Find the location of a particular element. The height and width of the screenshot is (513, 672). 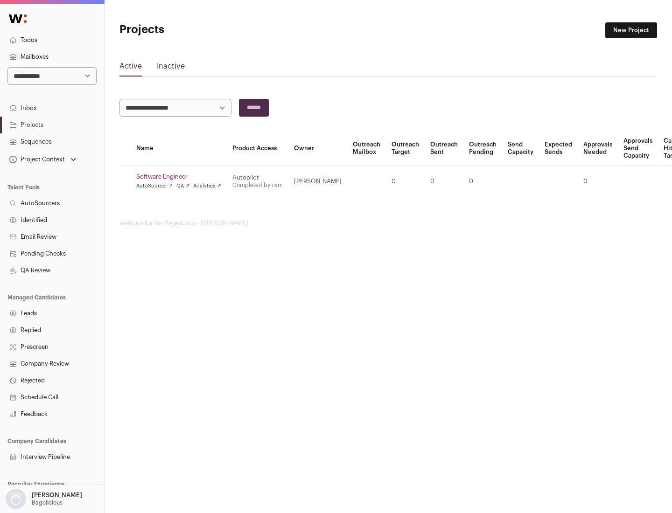

img: Wellfound is located at coordinates (18, 19).